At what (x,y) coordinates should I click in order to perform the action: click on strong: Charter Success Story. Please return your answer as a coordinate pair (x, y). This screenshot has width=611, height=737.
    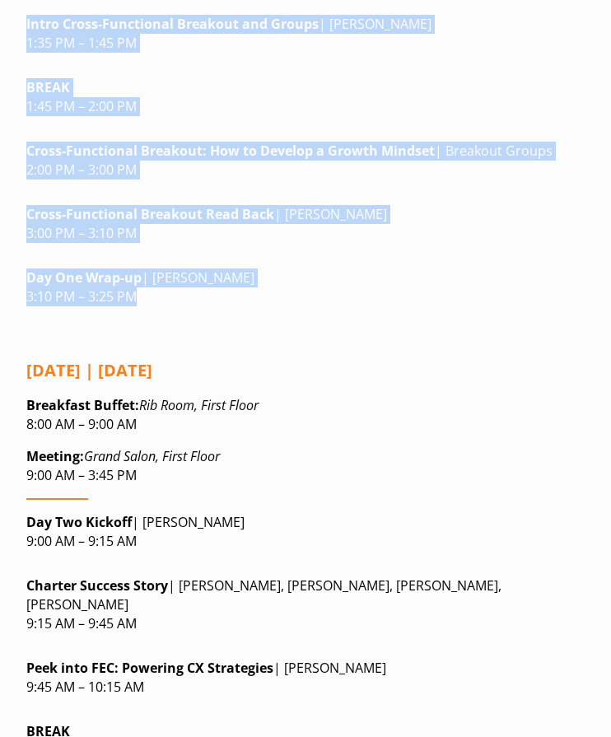
    Looking at the image, I should click on (97, 585).